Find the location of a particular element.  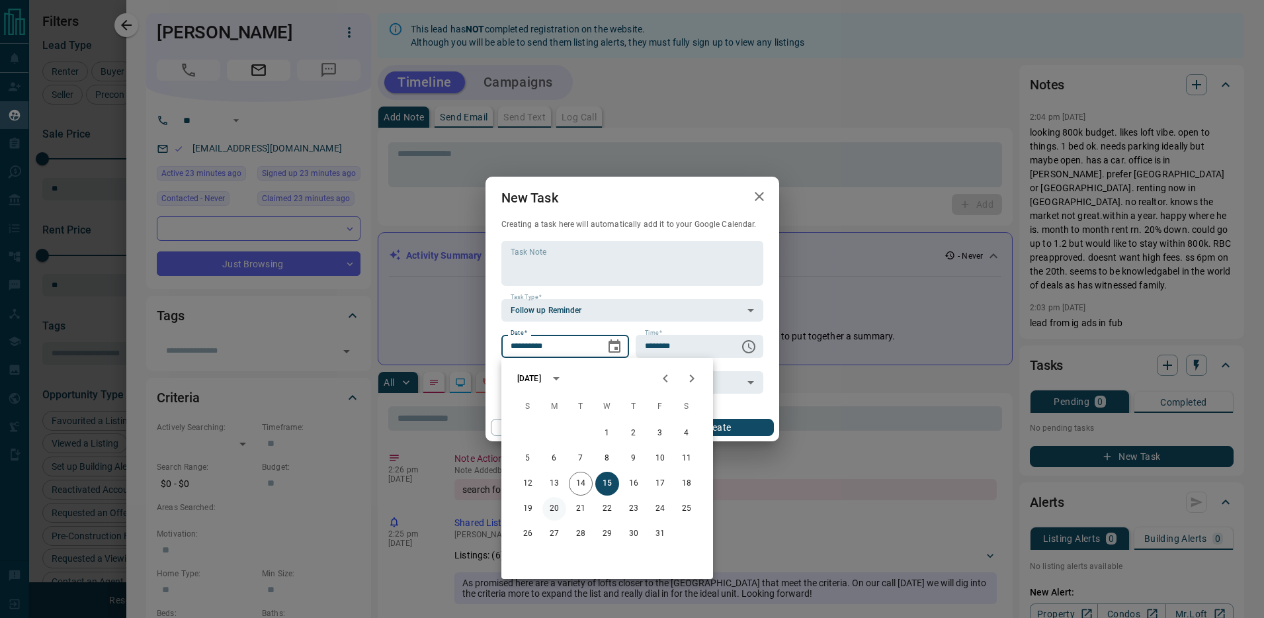

div: Follow up Reminder is located at coordinates (632, 310).